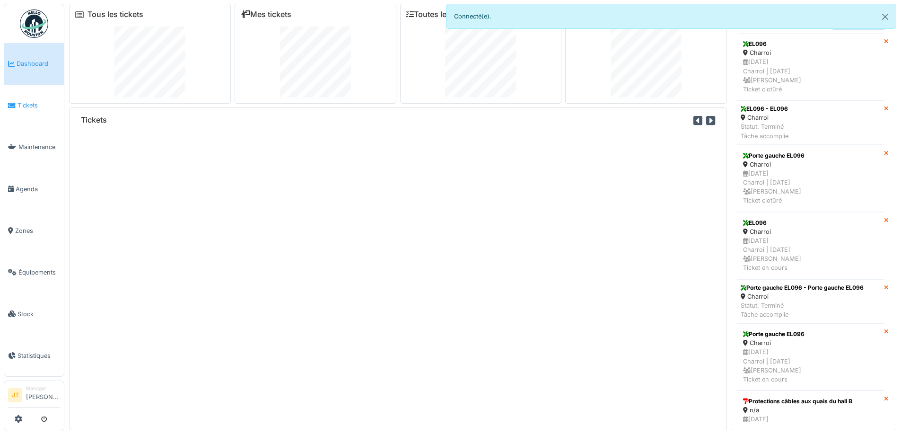  I want to click on div: Protections câbles aux quais du hall B, so click(810, 401).